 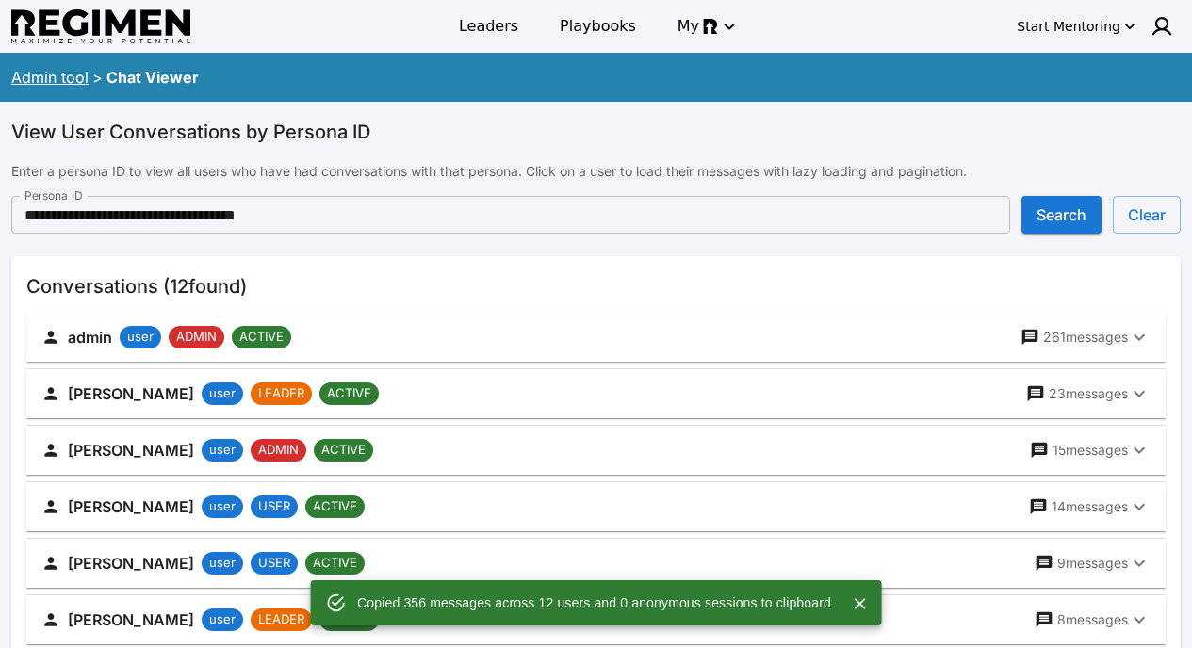 I want to click on img: user icon, so click(x=1162, y=26).